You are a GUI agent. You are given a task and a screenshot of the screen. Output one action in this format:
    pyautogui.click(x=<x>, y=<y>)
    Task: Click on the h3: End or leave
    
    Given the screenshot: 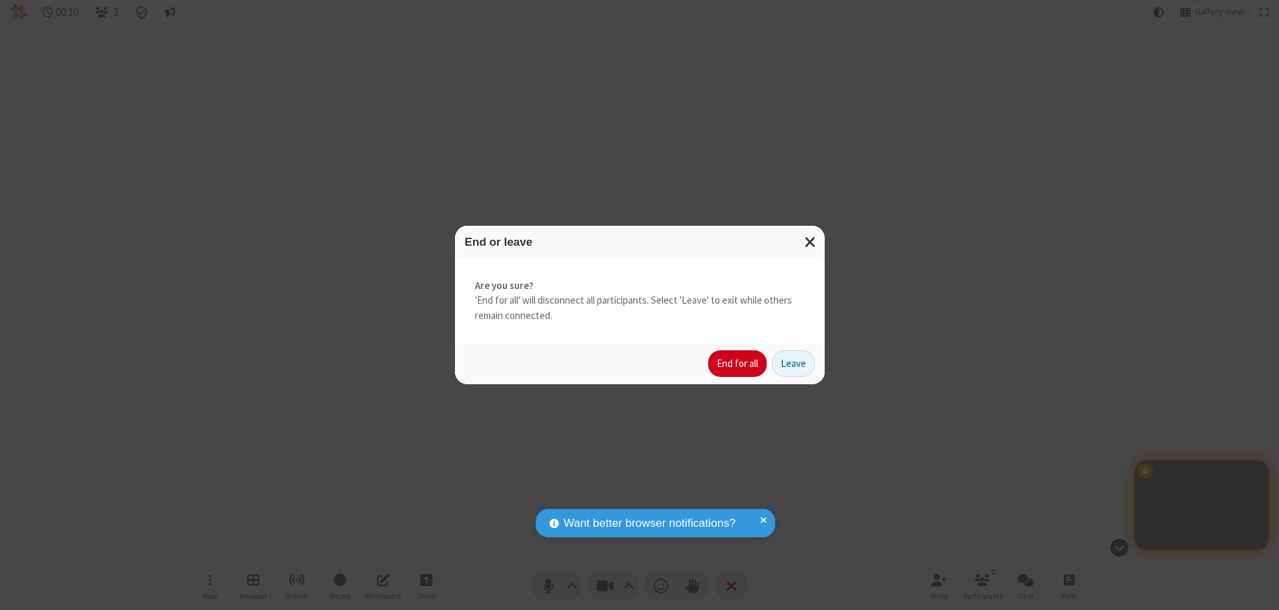 What is the action you would take?
    pyautogui.click(x=640, y=242)
    